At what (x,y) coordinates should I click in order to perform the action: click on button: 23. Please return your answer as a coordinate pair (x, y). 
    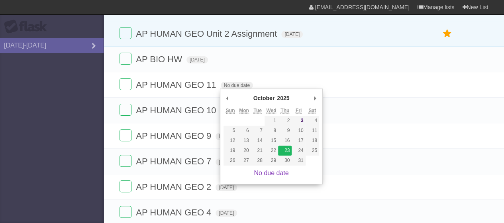
    Looking at the image, I should click on (285, 150).